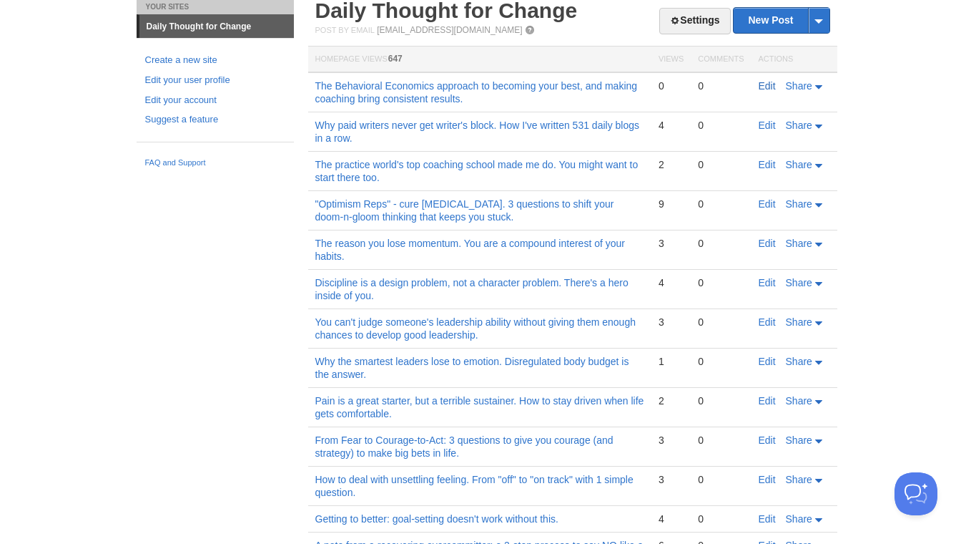 The image size is (966, 544). I want to click on a: The Behavioral Economics approach to becoming your best, and making coaching bring consistent res..., so click(476, 92).